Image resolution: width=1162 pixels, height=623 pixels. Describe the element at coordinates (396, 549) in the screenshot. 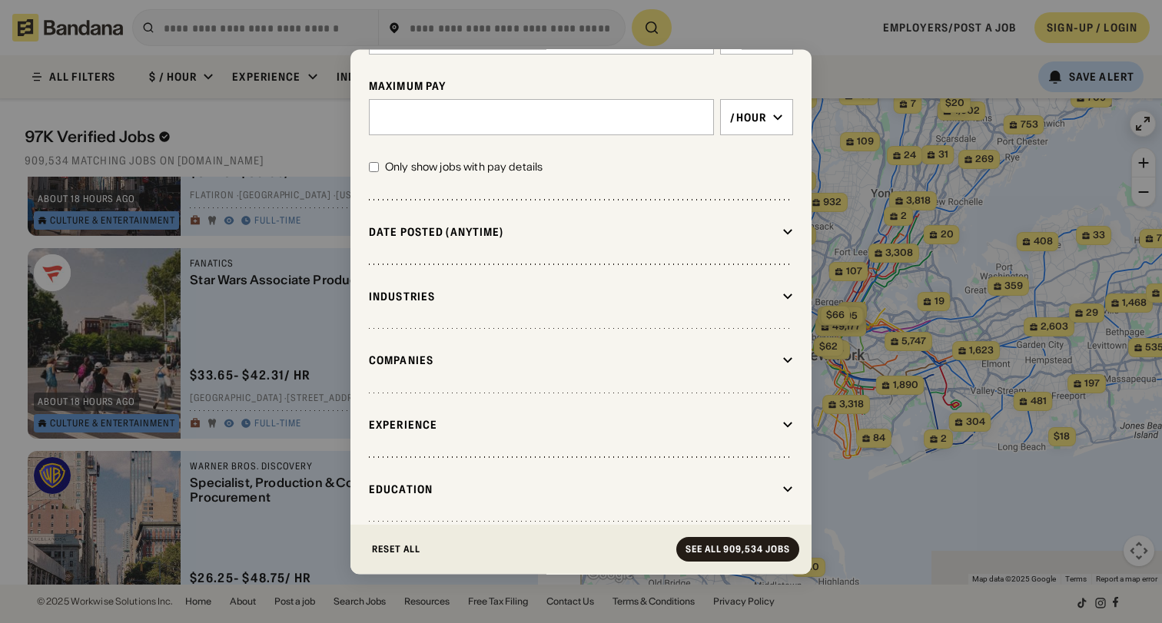

I see `div: Reset All` at that location.